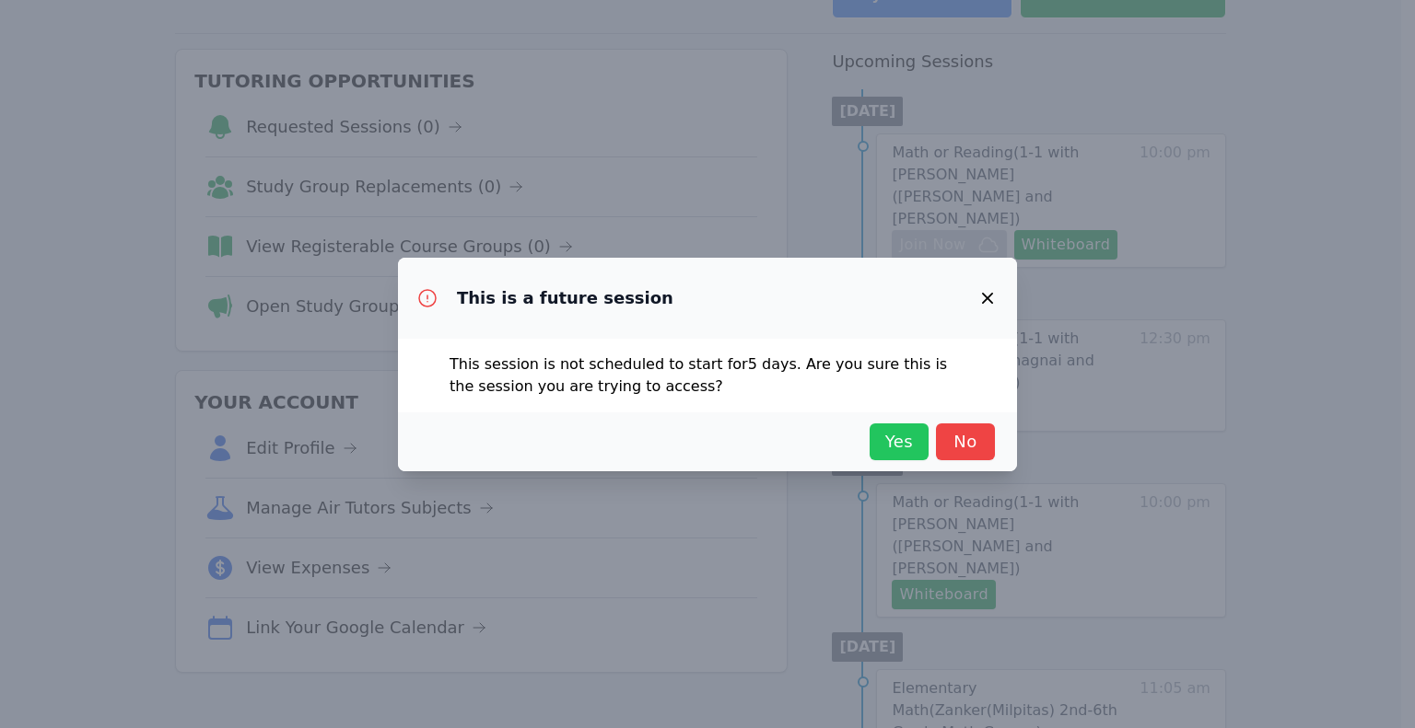 The image size is (1415, 728). What do you see at coordinates (965, 442) in the screenshot?
I see `button: No` at bounding box center [965, 442].